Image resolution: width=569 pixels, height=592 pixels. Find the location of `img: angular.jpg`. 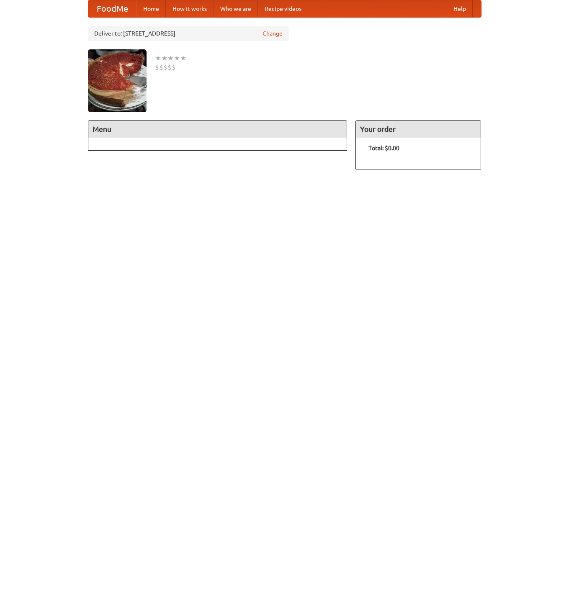

img: angular.jpg is located at coordinates (117, 81).